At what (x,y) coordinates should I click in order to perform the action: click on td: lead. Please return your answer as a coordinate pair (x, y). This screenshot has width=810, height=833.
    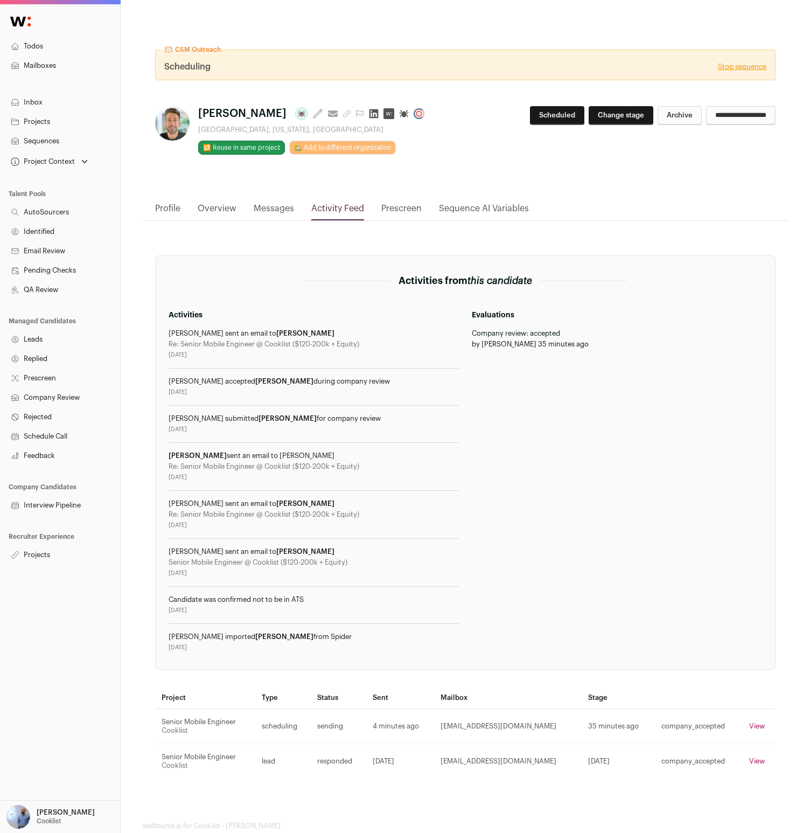
    Looking at the image, I should click on (283, 761).